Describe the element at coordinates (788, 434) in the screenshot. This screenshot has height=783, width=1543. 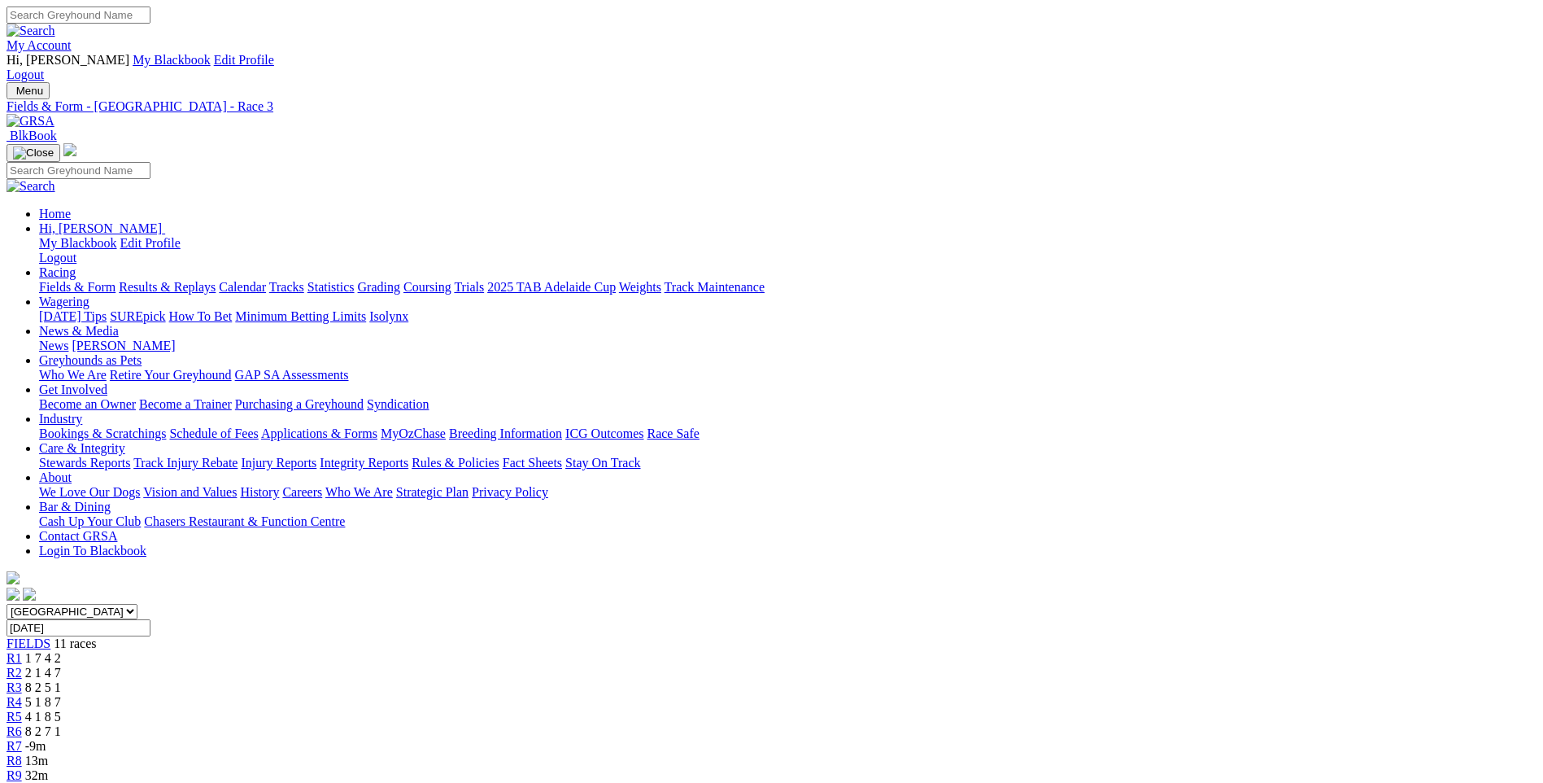
I see `div: Industry` at that location.